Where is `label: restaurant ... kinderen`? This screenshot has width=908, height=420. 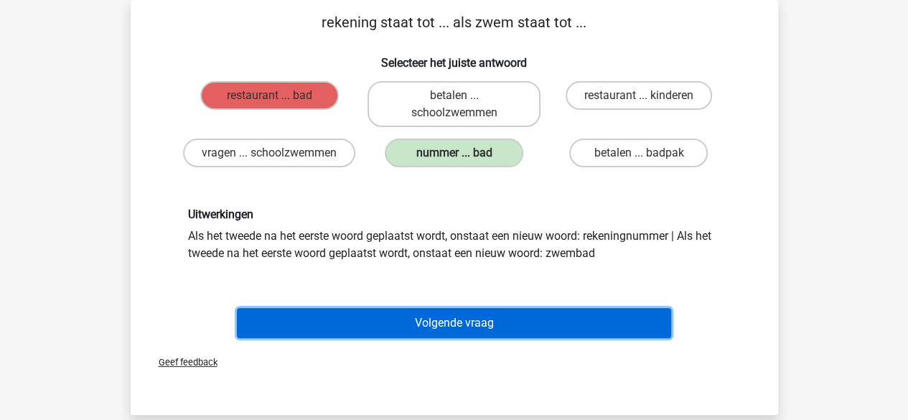
label: restaurant ... kinderen is located at coordinates (639, 96).